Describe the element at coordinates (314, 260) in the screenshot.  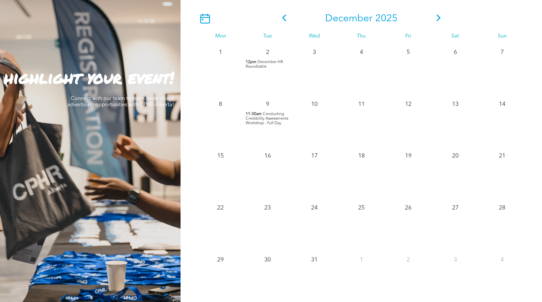
I see `p: 31` at that location.